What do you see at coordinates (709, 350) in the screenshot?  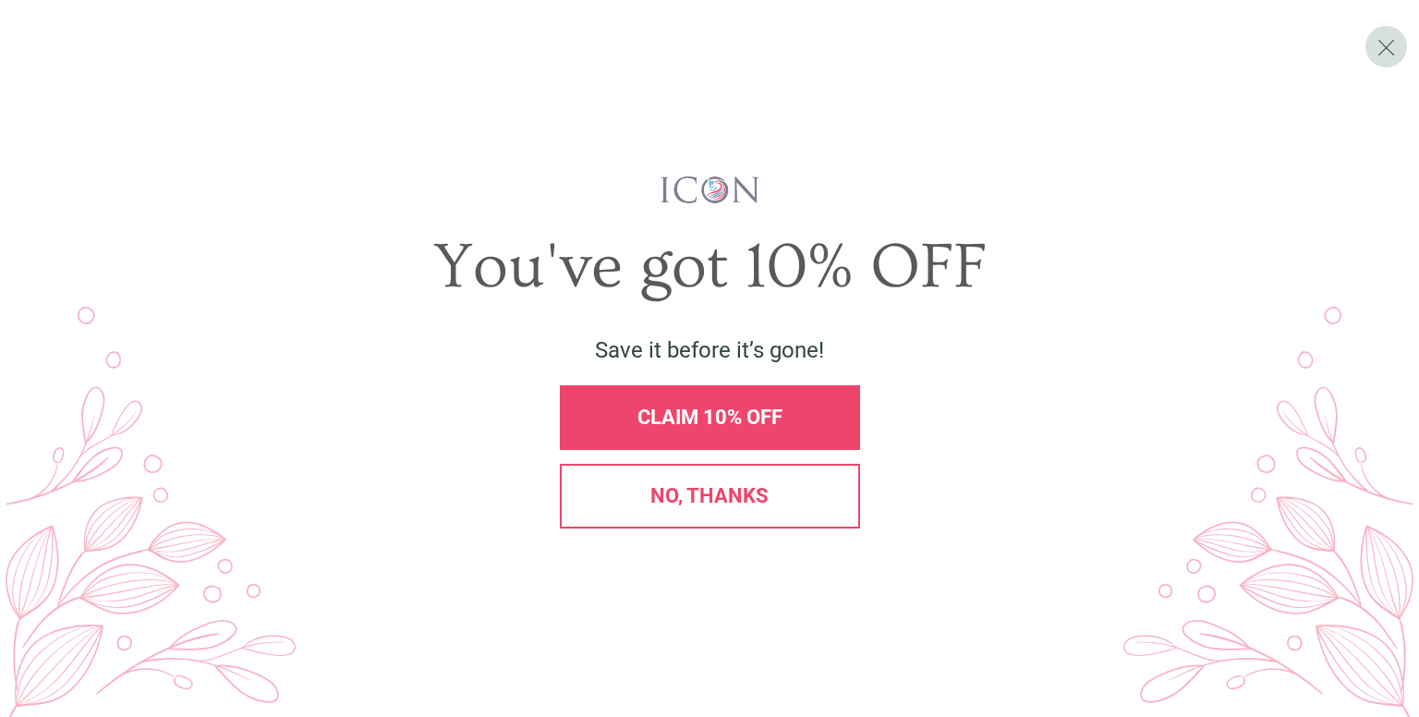 I see `span: Save it before it’s gone!` at bounding box center [709, 350].